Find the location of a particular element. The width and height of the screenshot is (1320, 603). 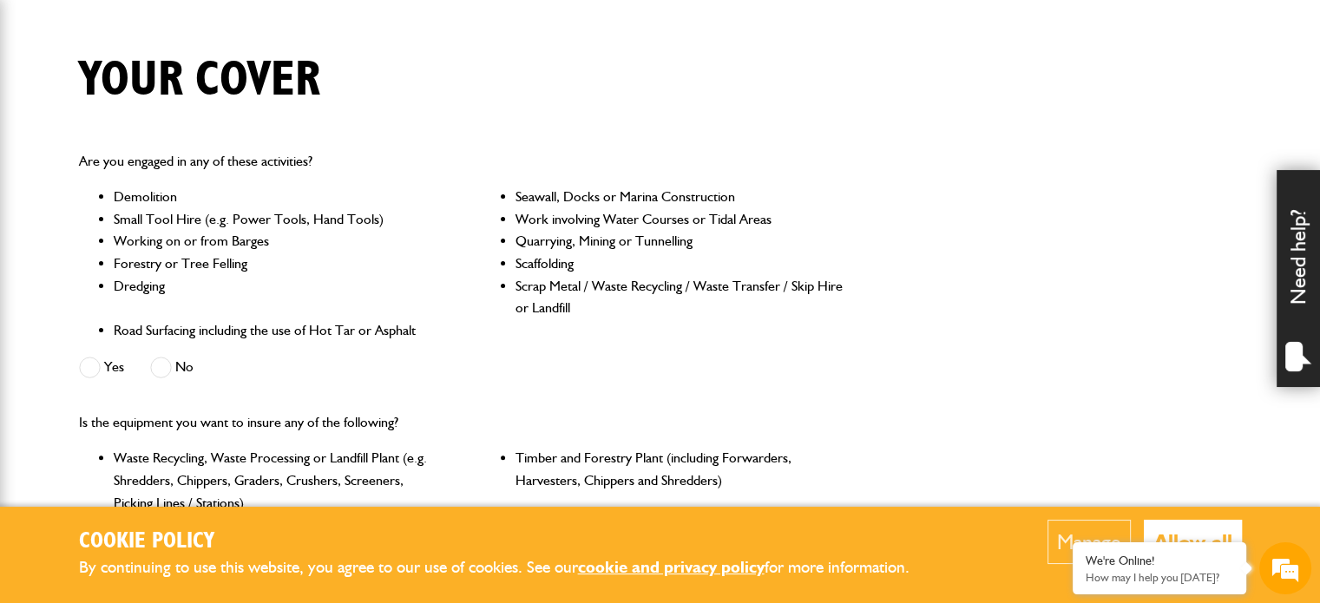

div: Chat with us now is located at coordinates (191, 109).